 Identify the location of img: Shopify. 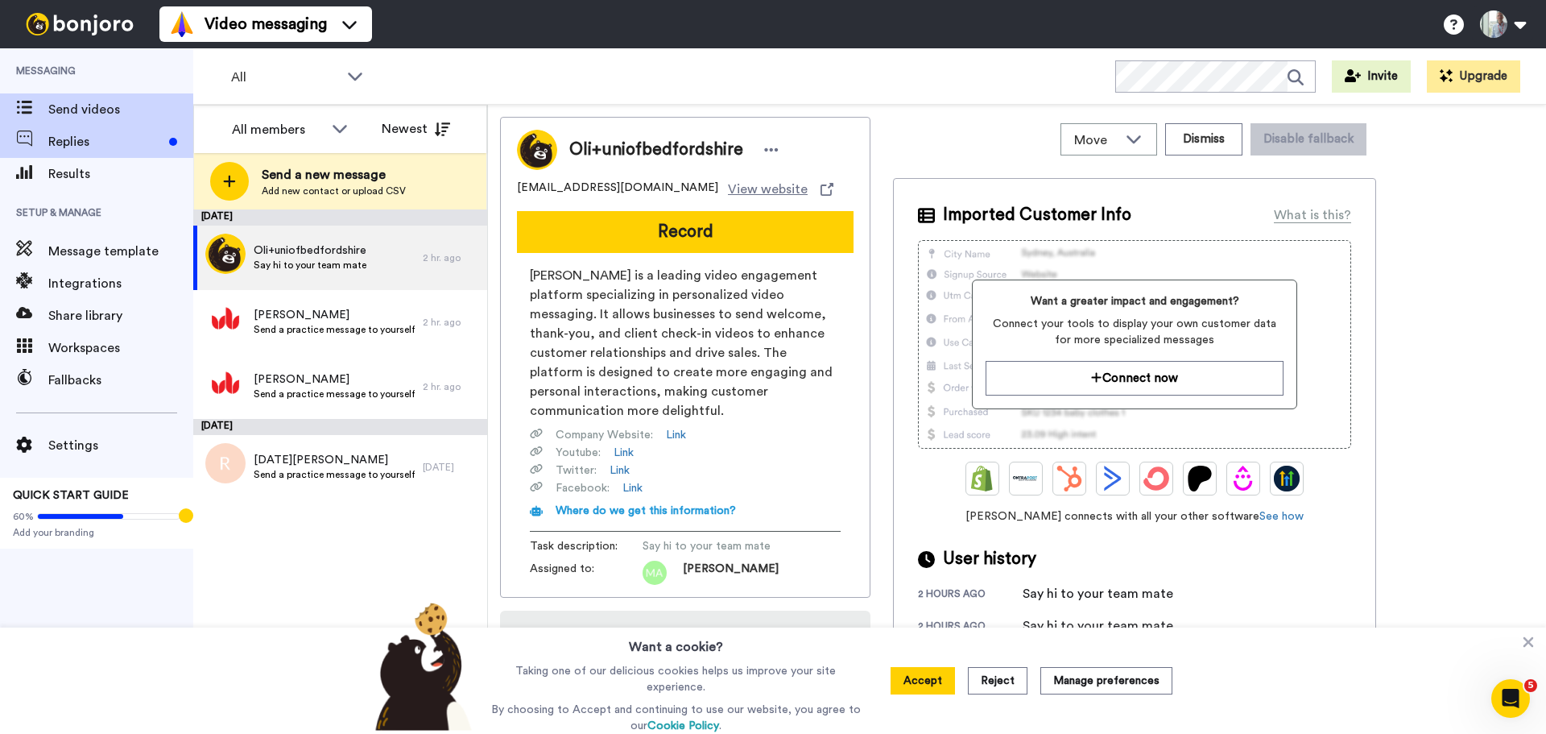
(983, 478).